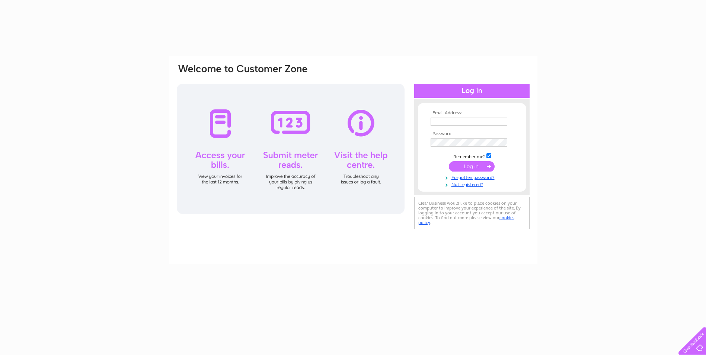 The width and height of the screenshot is (706, 355). What do you see at coordinates (473, 184) in the screenshot?
I see `a: Not registered?` at bounding box center [473, 184].